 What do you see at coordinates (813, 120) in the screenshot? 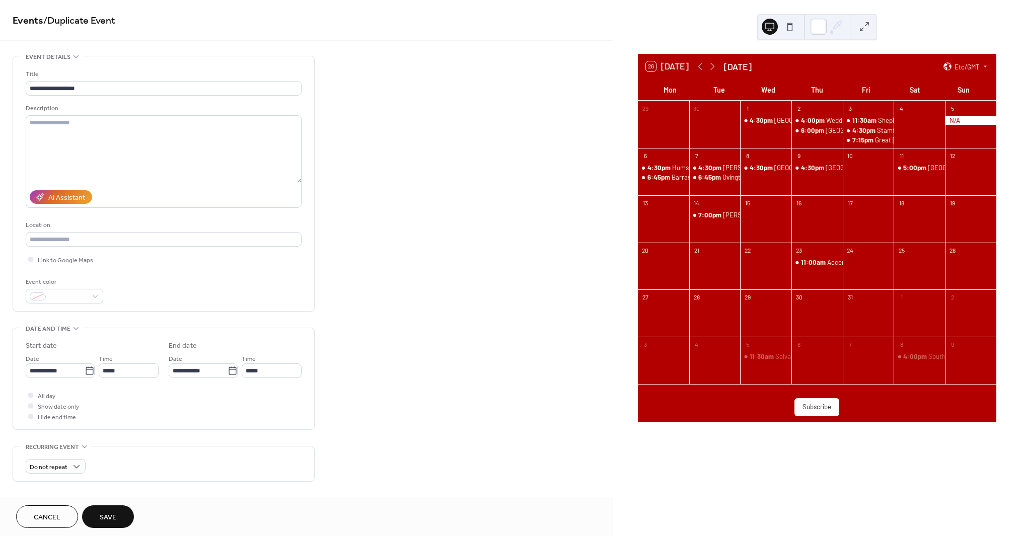
I see `span: 4:00pm` at bounding box center [813, 120].